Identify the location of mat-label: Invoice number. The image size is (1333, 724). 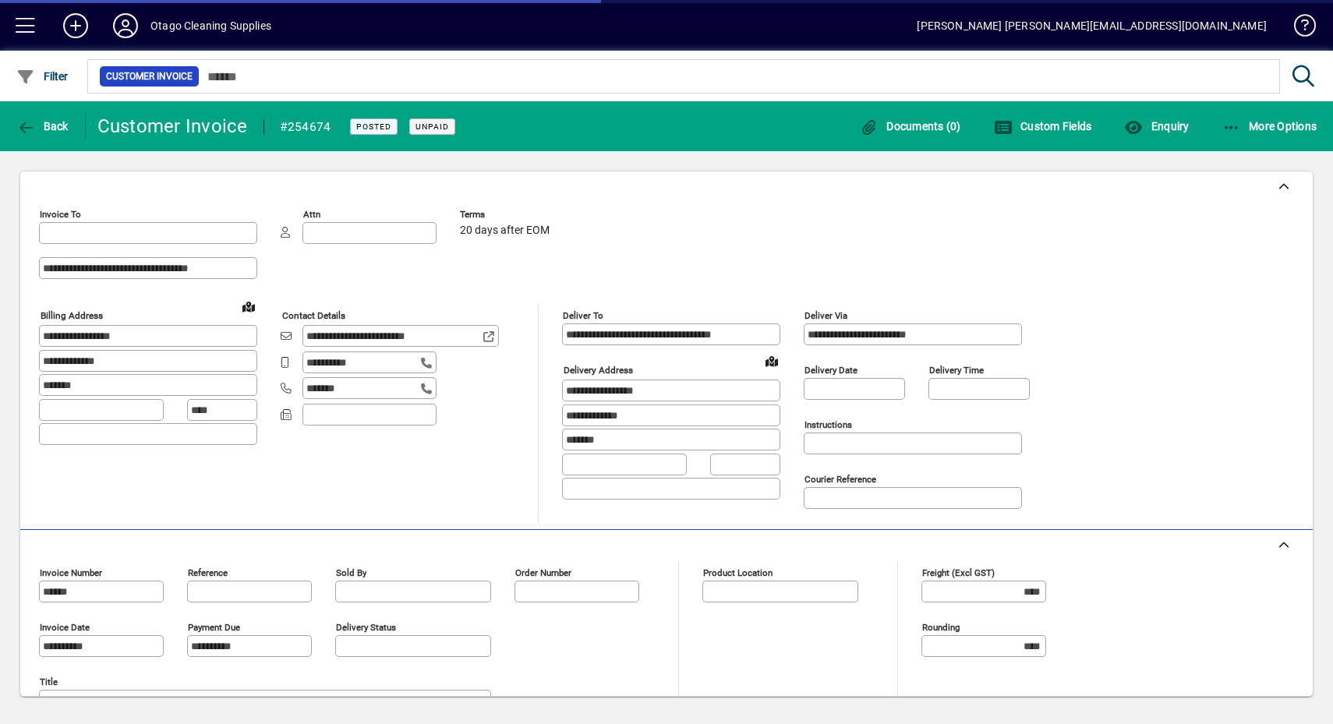
(71, 573).